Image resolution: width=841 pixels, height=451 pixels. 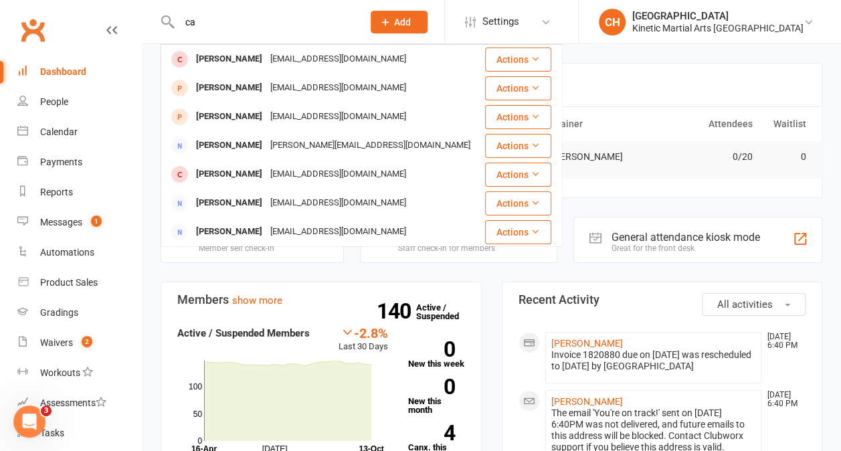 What do you see at coordinates (321, 300) in the screenshot?
I see `h3: Members` at bounding box center [321, 300].